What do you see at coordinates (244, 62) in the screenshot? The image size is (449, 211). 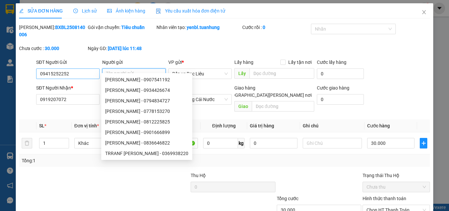 I see `span: Lấy hàng` at bounding box center [244, 62].